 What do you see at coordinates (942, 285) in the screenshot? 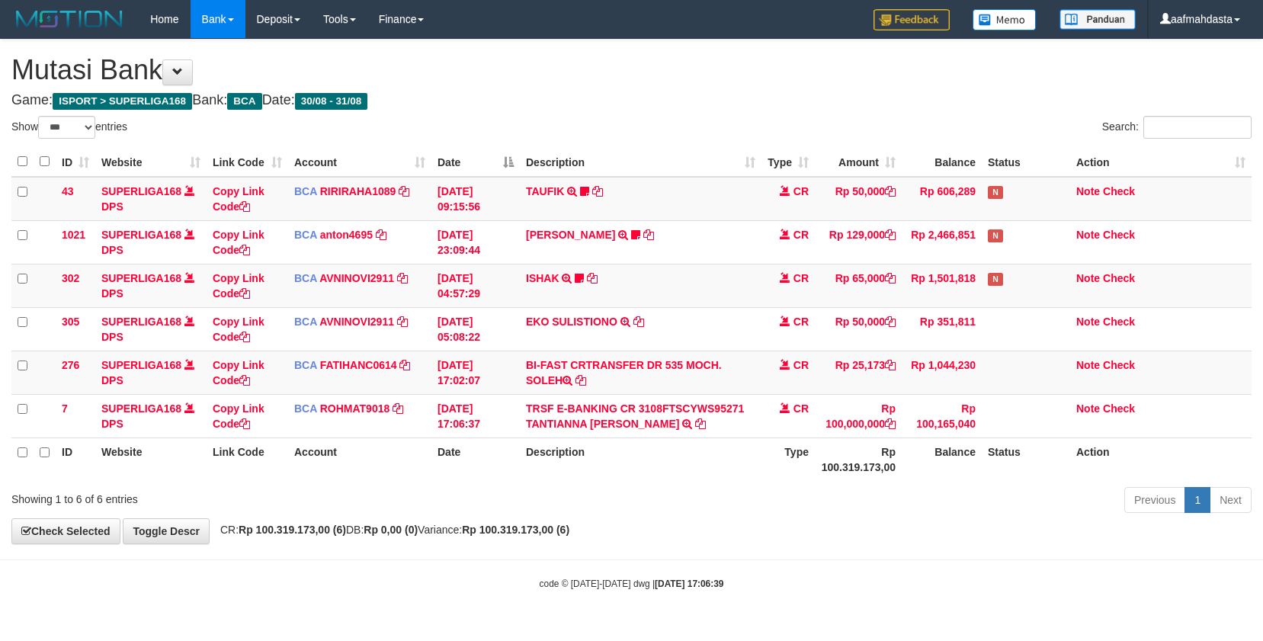
I see `td: Rp 1,501,818` at bounding box center [942, 285].